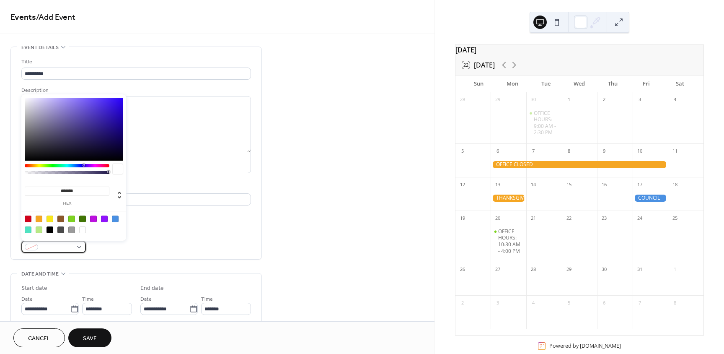 The height and width of the screenshot is (354, 724). Describe the element at coordinates (579, 84) in the screenshot. I see `div: Wed` at that location.